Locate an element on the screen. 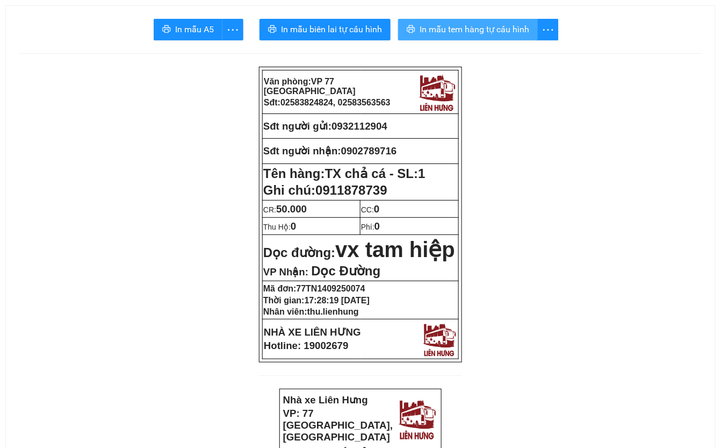  strong: Nhân viên: is located at coordinates (311, 311).